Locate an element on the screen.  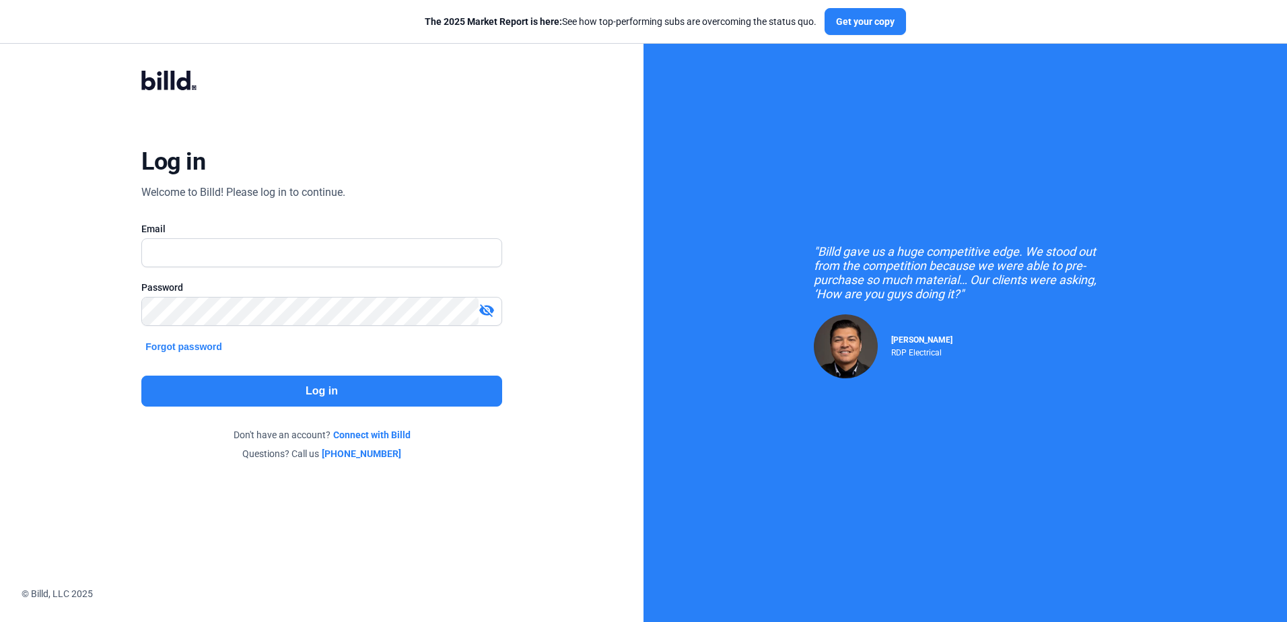
button: Get your copy is located at coordinates (865, 22).